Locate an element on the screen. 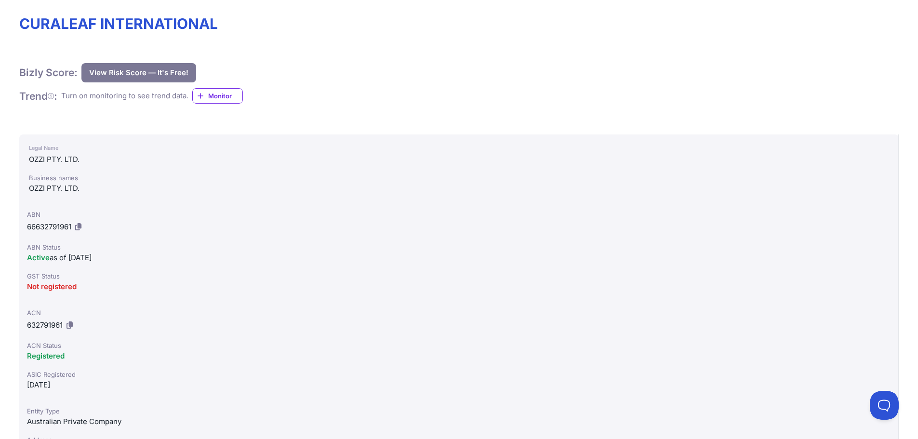  div: Legal Name is located at coordinates (459, 148).